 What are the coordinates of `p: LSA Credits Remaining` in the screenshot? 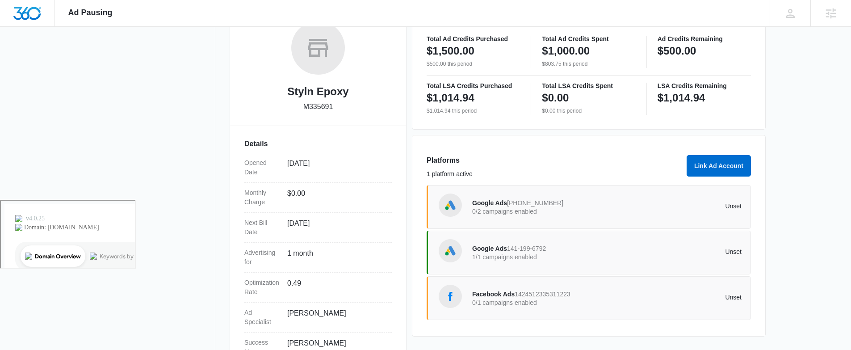 It's located at (704, 86).